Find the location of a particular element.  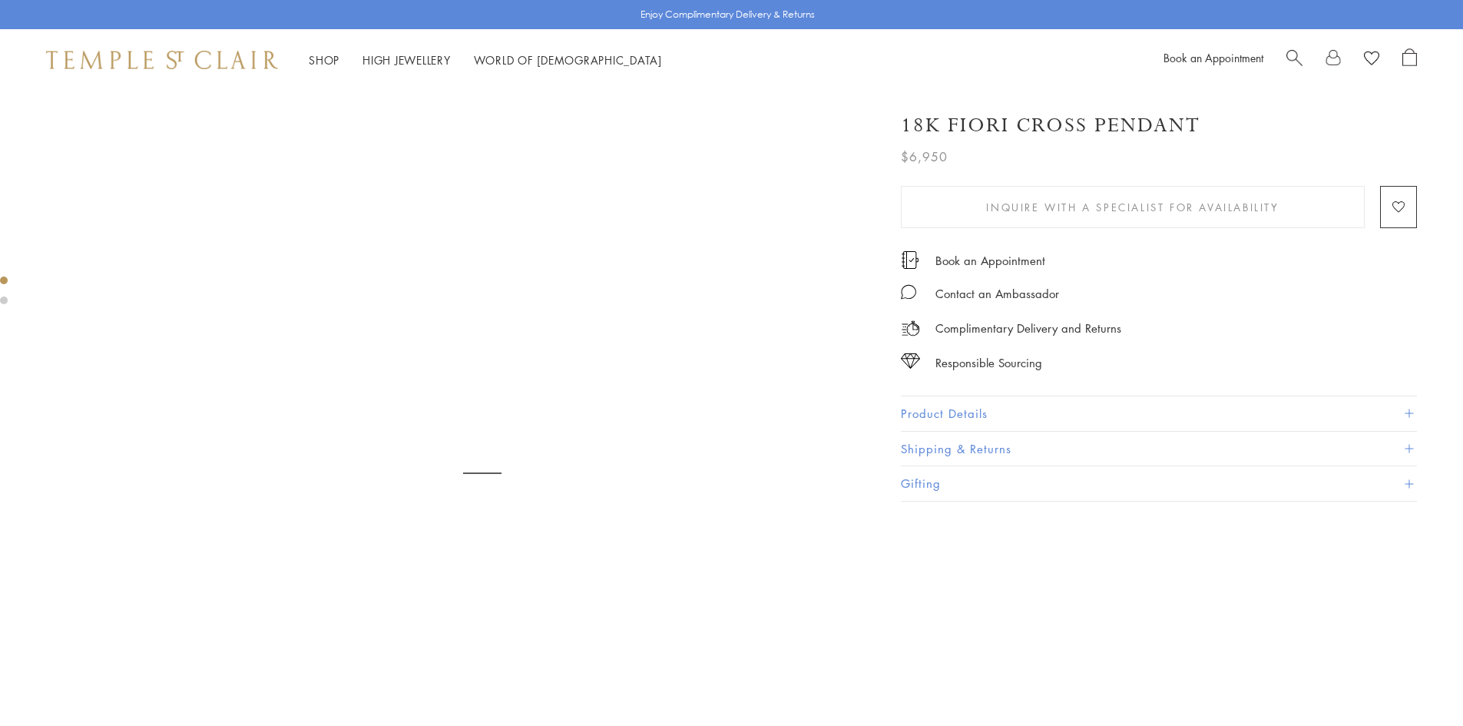

img: icon_appointment.svg is located at coordinates (910, 260).